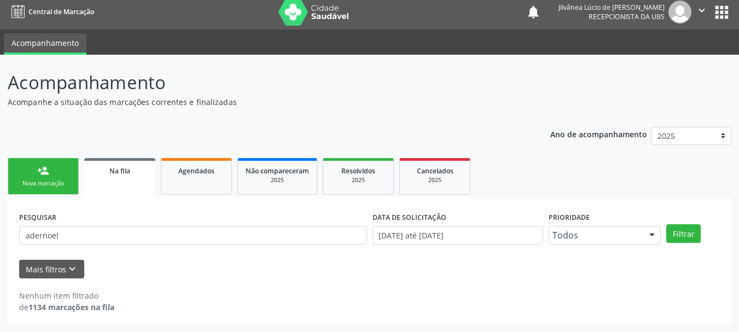 The width and height of the screenshot is (739, 332). I want to click on label: PESQUISAR, so click(38, 217).